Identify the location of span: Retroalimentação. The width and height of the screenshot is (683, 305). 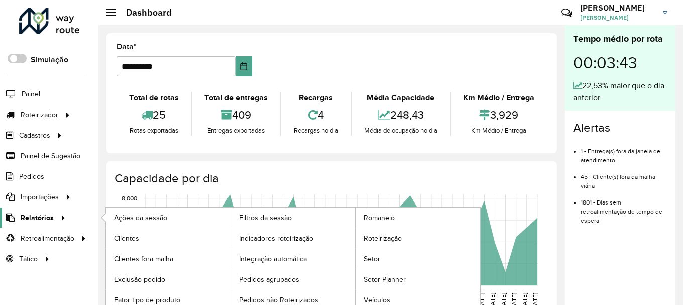
(47, 238).